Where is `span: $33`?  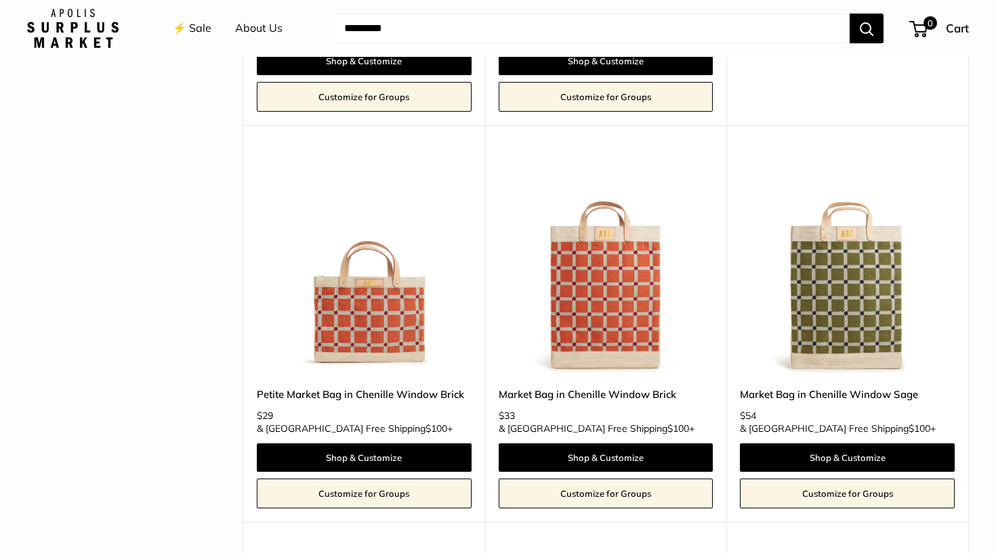 span: $33 is located at coordinates (507, 416).